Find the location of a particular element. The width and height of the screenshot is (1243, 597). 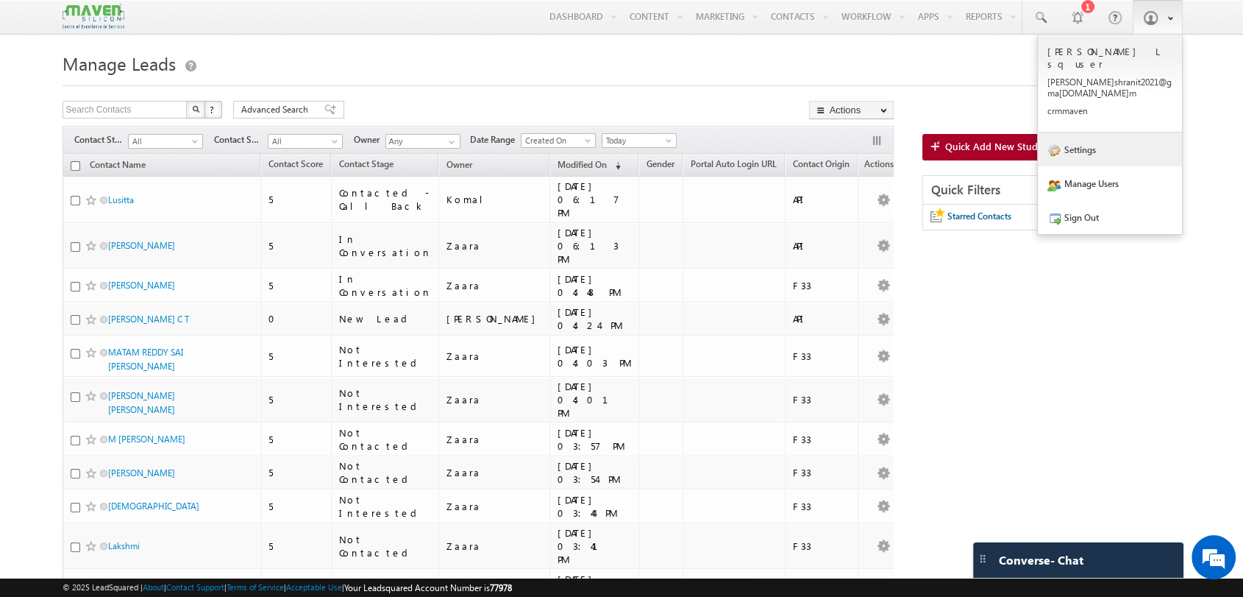

em: Submit is located at coordinates (241, 463).